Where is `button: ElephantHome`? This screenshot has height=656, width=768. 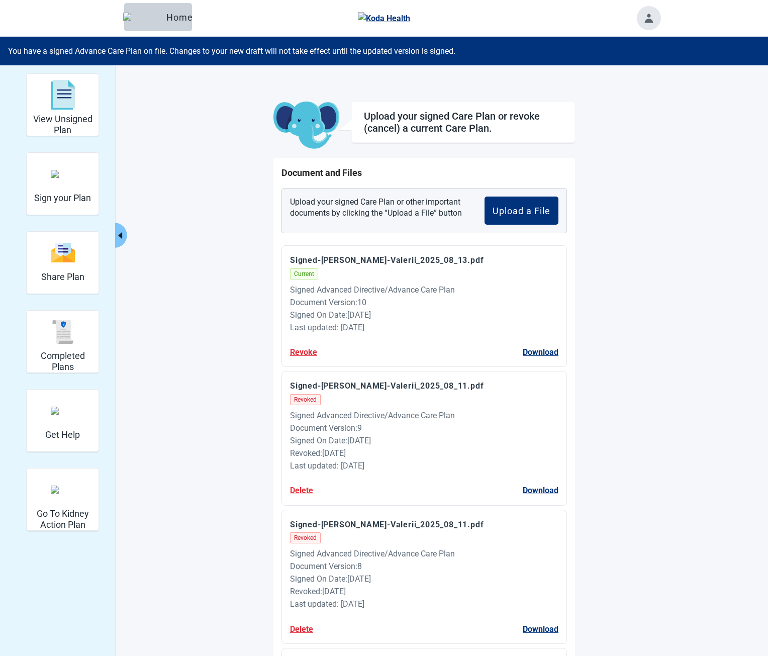
button: ElephantHome is located at coordinates (158, 17).